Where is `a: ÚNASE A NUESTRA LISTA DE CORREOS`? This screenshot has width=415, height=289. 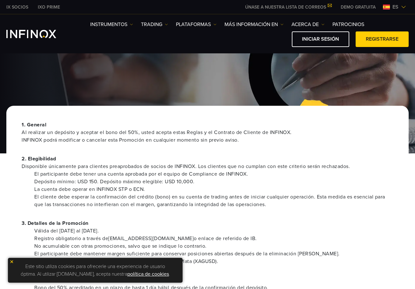 a: ÚNASE A NUESTRA LISTA DE CORREOS is located at coordinates (288, 7).